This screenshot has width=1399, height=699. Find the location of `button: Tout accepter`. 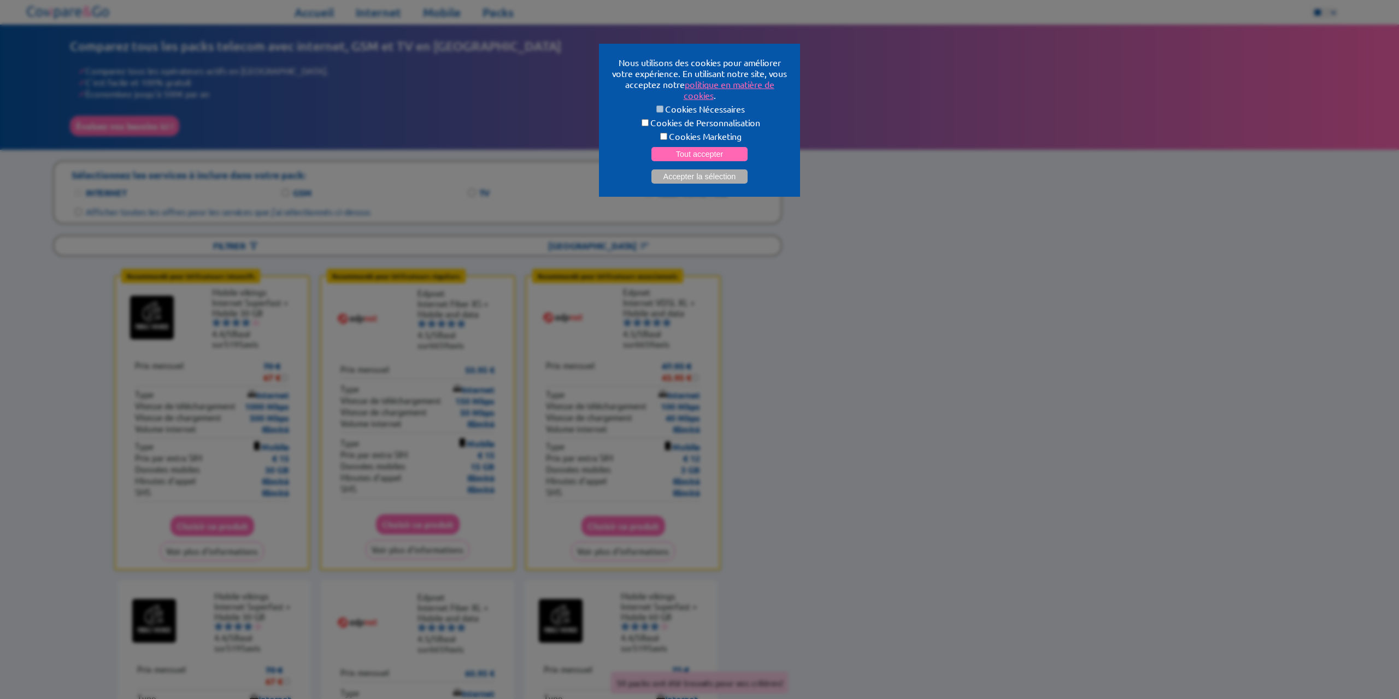

button: Tout accepter is located at coordinates (699, 154).